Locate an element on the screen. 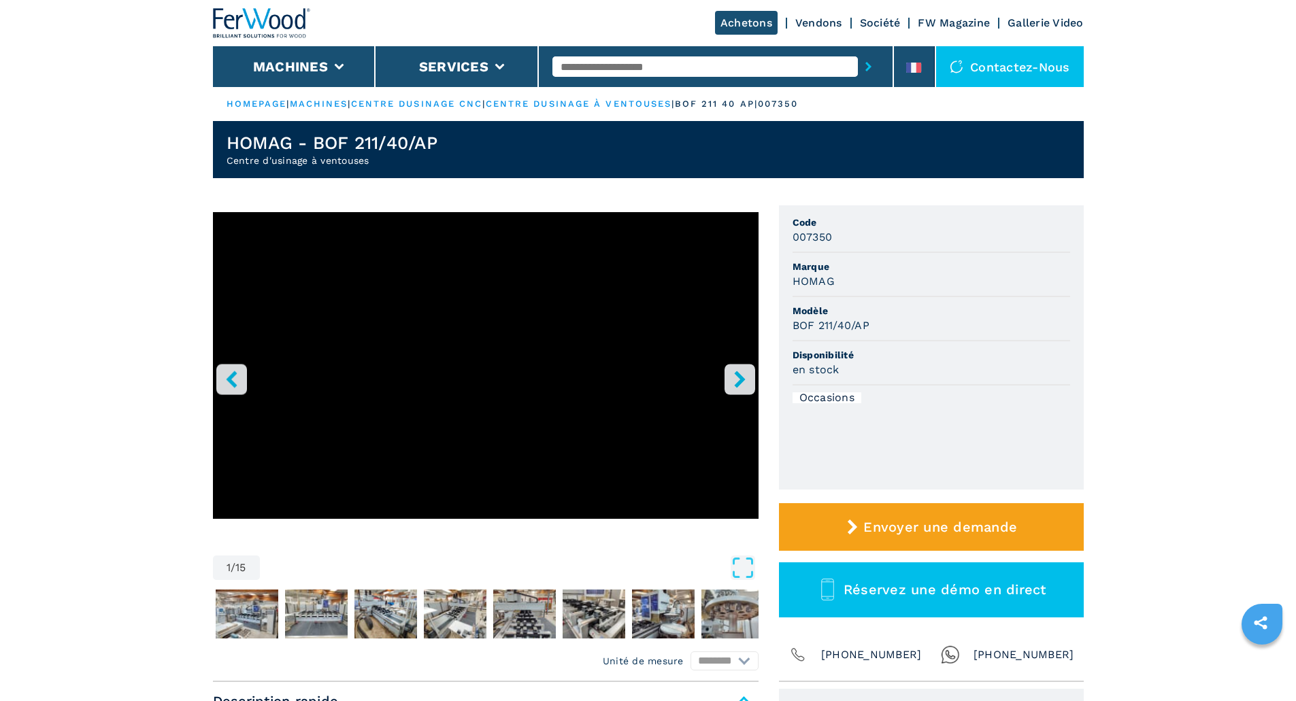 This screenshot has width=1296, height=701. nav: Thumbnail Navigation is located at coordinates (486, 614).